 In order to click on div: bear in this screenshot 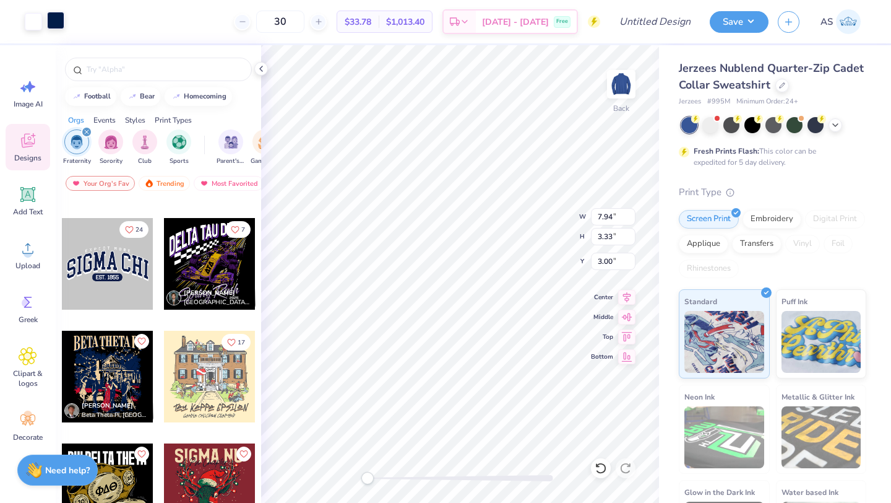, I will do `click(147, 96)`.